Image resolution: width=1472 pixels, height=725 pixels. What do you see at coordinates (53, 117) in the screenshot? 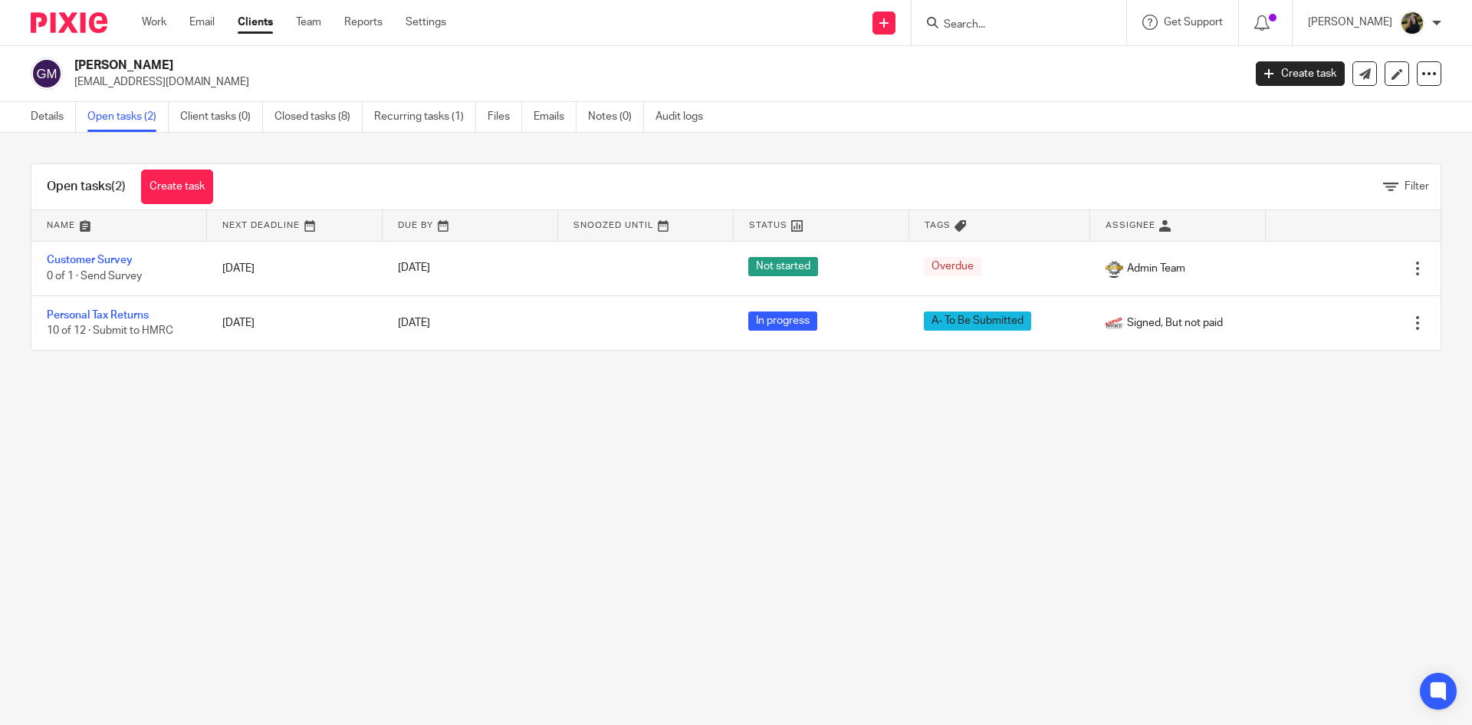
I see `a: Details` at bounding box center [53, 117].